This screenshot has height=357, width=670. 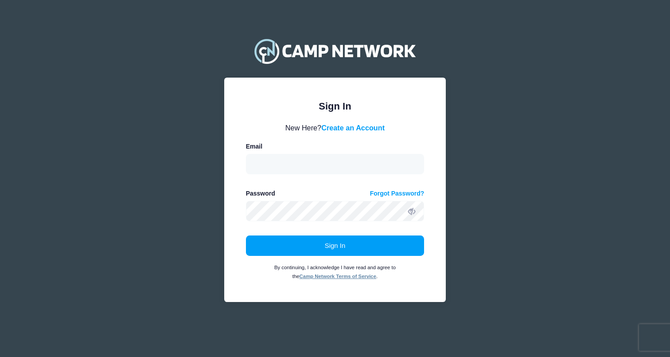 I want to click on label: Email, so click(x=254, y=146).